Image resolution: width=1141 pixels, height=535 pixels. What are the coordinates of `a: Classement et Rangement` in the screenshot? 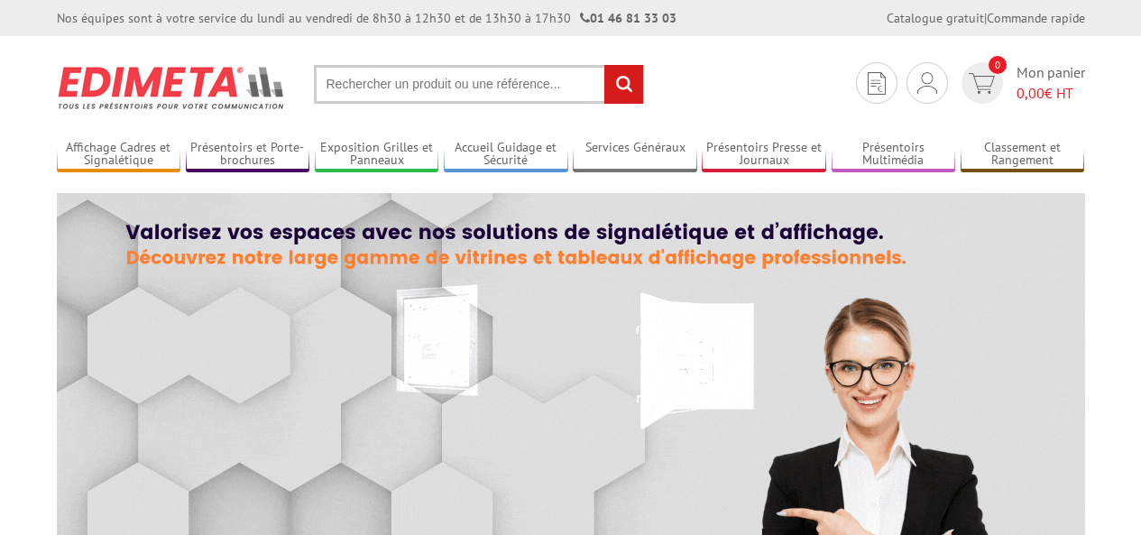 It's located at (1023, 154).